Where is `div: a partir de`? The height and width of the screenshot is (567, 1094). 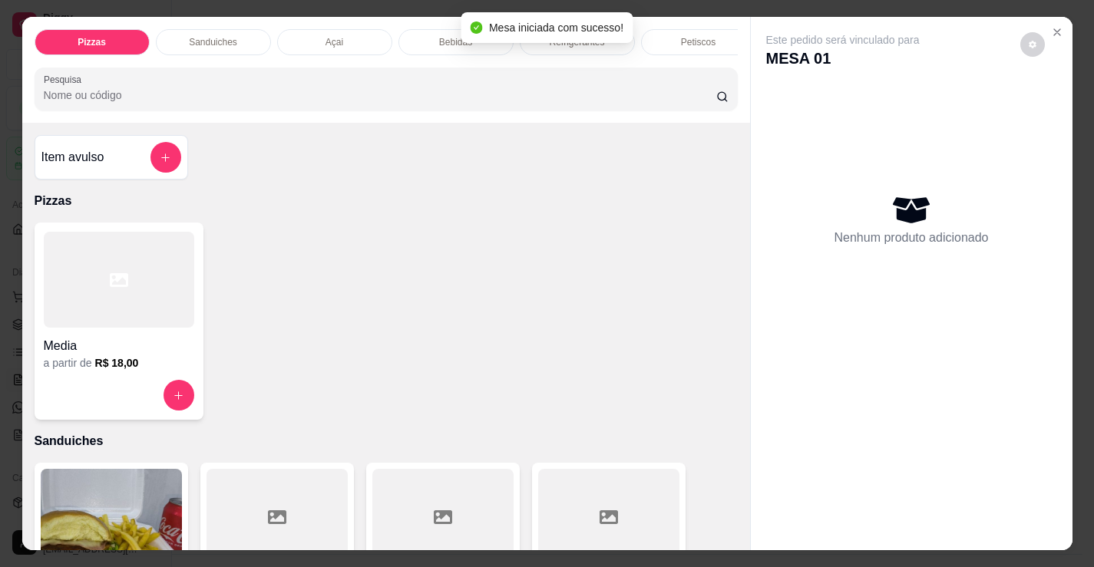
div: a partir de is located at coordinates (119, 363).